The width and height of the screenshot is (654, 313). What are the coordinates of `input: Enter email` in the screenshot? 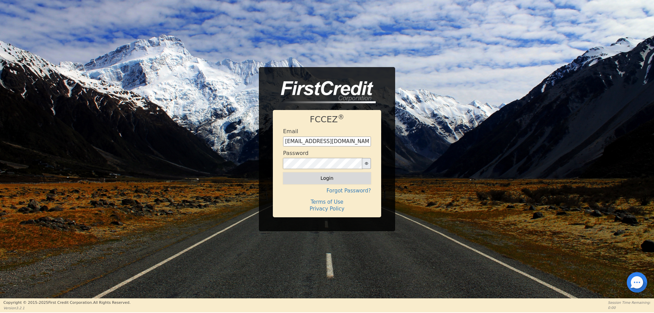 It's located at (327, 142).